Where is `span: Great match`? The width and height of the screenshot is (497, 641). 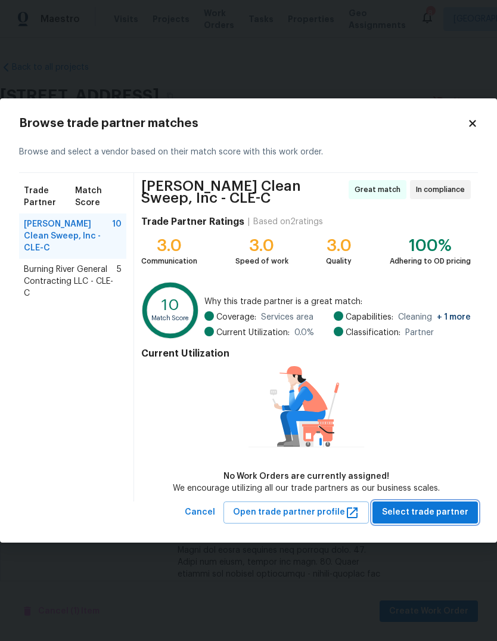
span: Great match is located at coordinates (380, 190).